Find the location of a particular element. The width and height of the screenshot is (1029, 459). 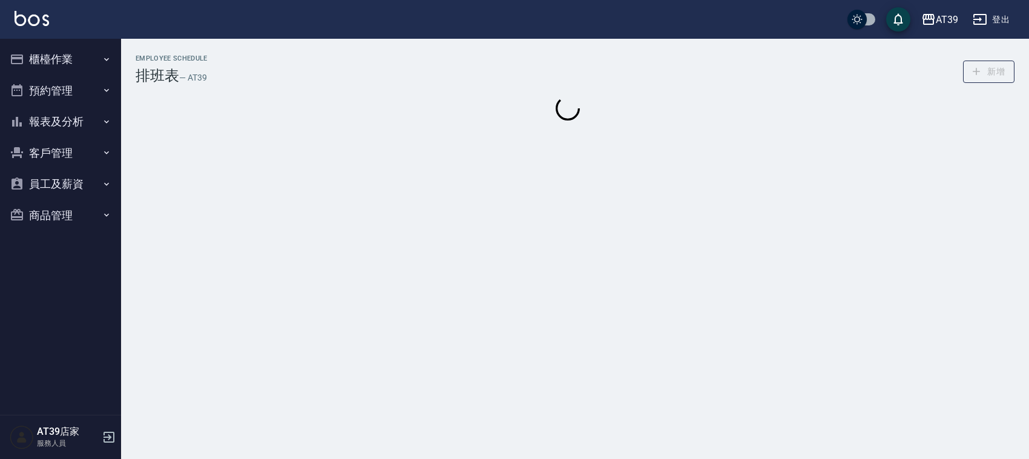

h5: AT39店家 is located at coordinates (68, 432).